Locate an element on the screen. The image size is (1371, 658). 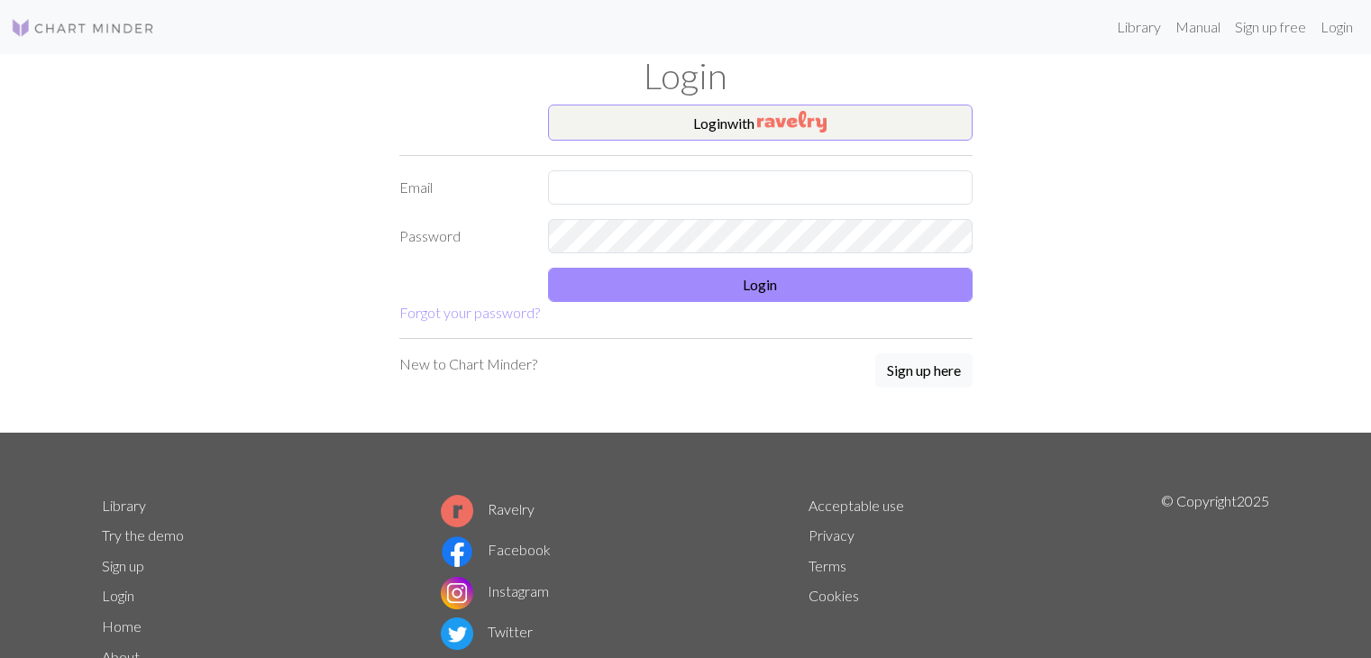
a: Acceptable use is located at coordinates (857, 505).